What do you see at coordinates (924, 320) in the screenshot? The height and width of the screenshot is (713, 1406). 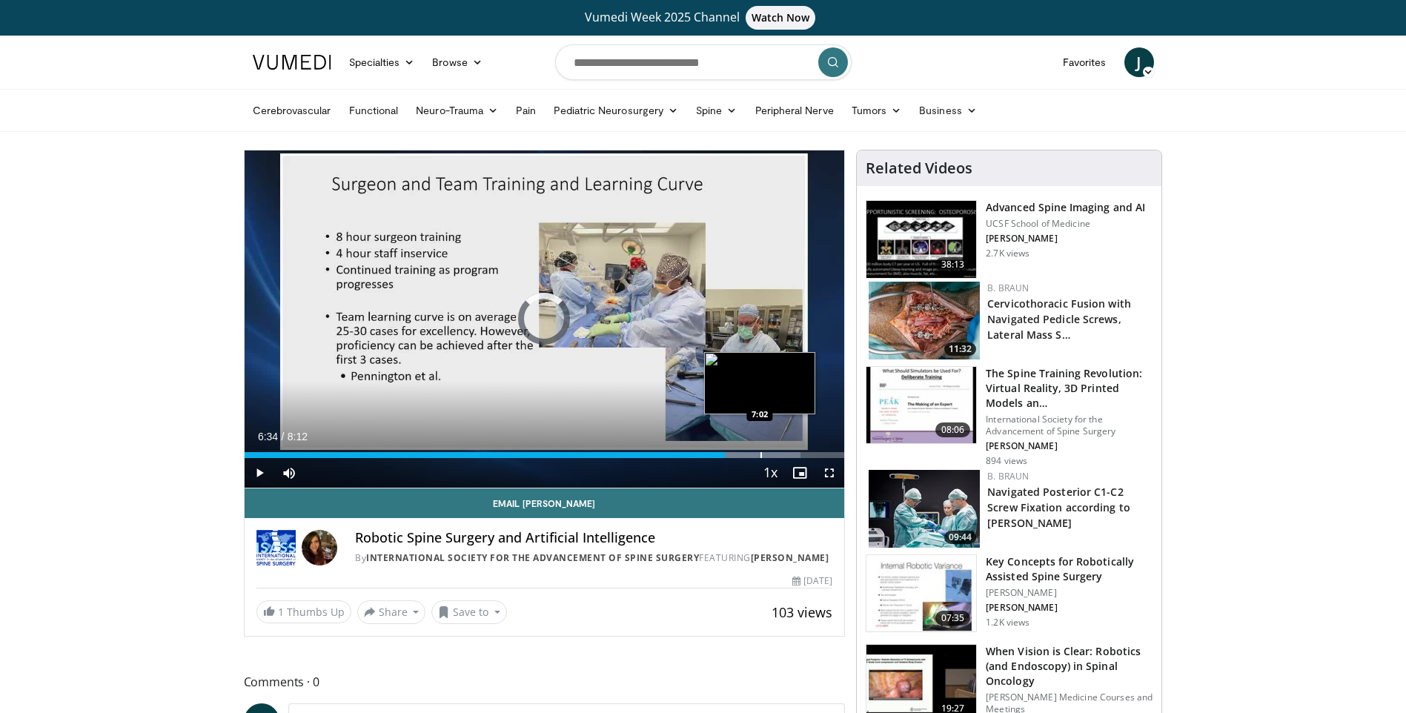 I see `a: 11:32` at bounding box center [924, 320].